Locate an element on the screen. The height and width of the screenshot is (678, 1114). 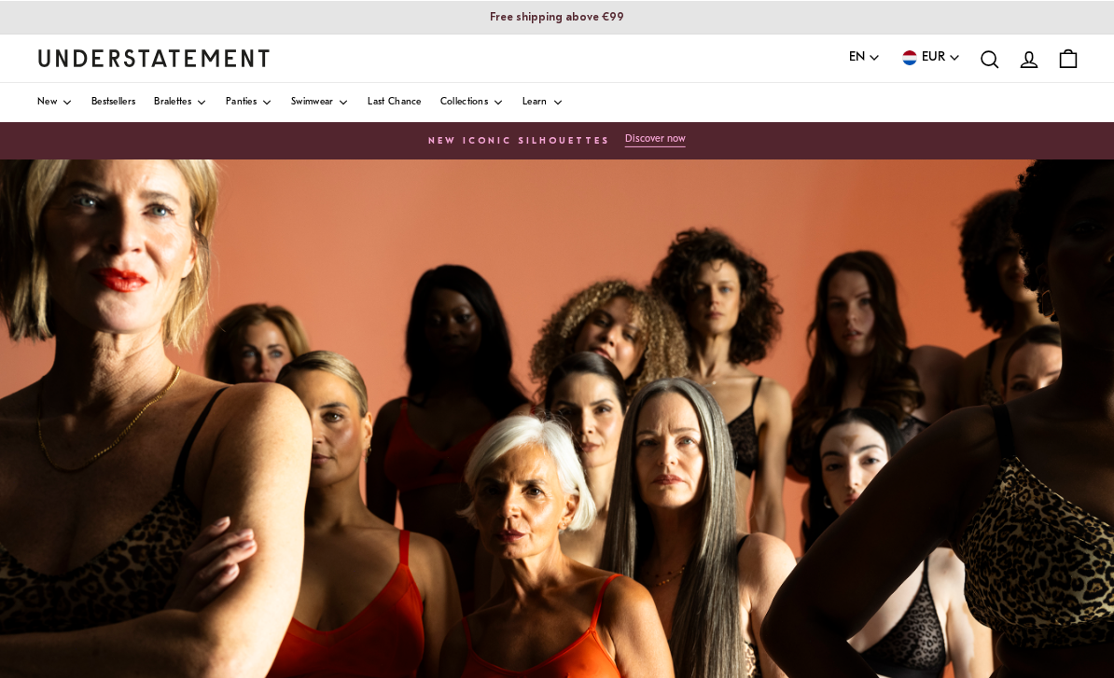
a: Bralettes is located at coordinates (180, 103).